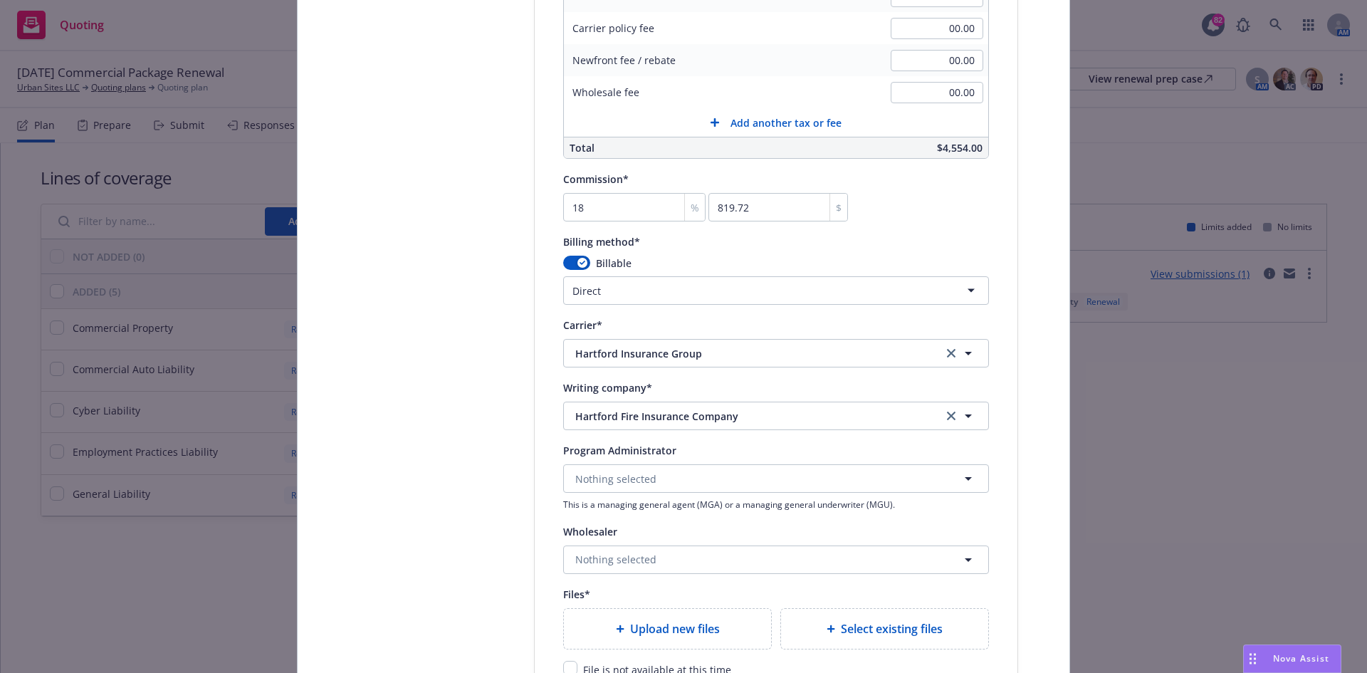 Image resolution: width=1367 pixels, height=673 pixels. I want to click on button: Nova Assist, so click(1293, 659).